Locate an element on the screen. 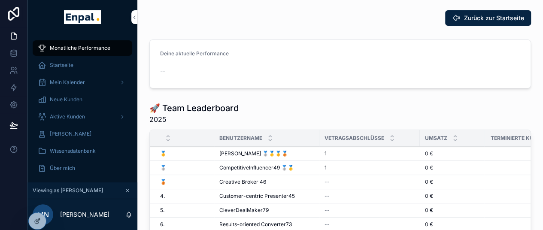 This screenshot has width=543, height=230. span: Wissensdatenbank is located at coordinates (72, 151).